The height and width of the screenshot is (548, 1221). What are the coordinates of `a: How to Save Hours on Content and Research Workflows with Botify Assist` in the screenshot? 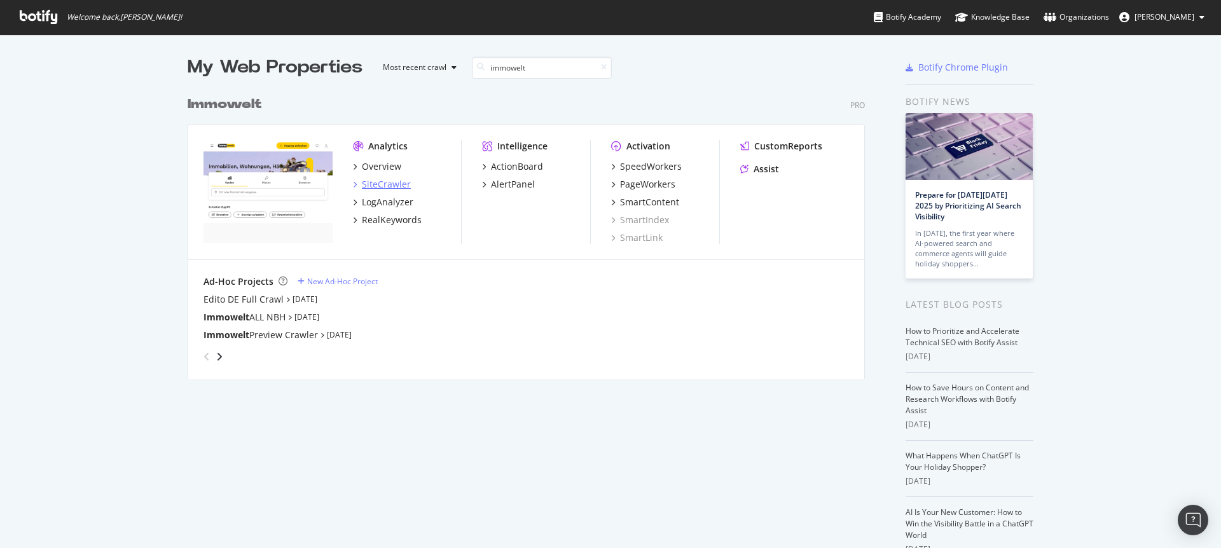 It's located at (967, 399).